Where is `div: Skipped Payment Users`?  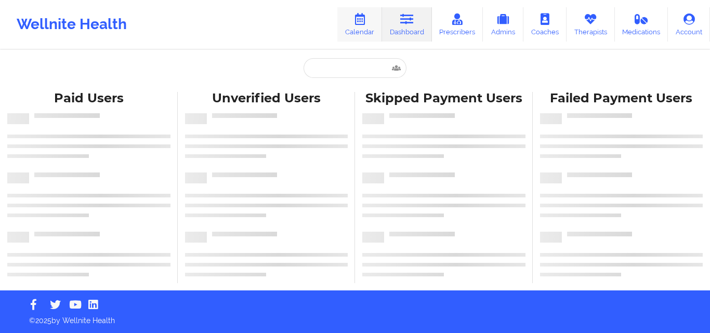
div: Skipped Payment Users is located at coordinates (444, 98).